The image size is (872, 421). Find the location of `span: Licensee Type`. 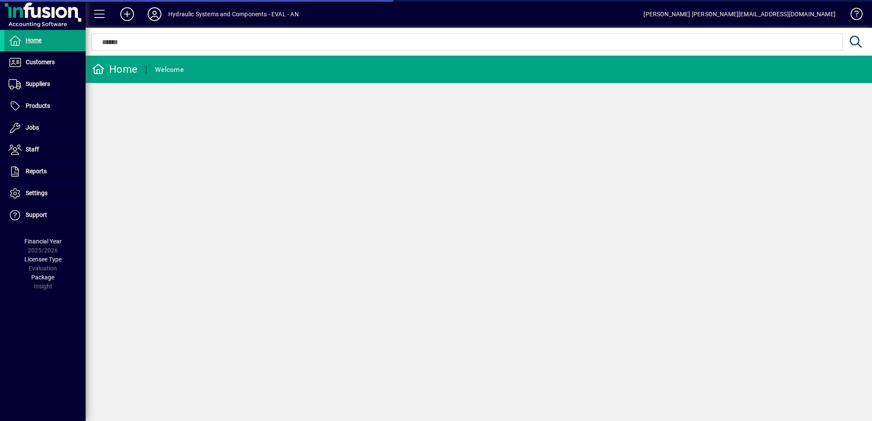

span: Licensee Type is located at coordinates (43, 260).